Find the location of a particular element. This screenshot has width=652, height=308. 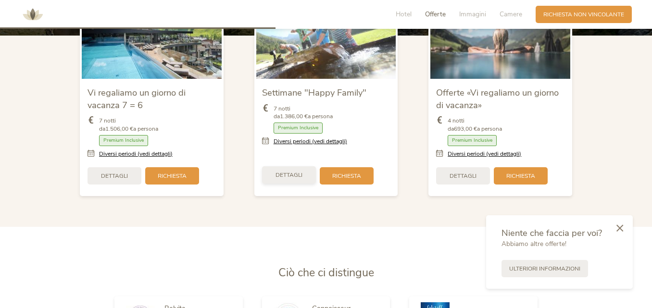

span: Hotel is located at coordinates (403, 14).